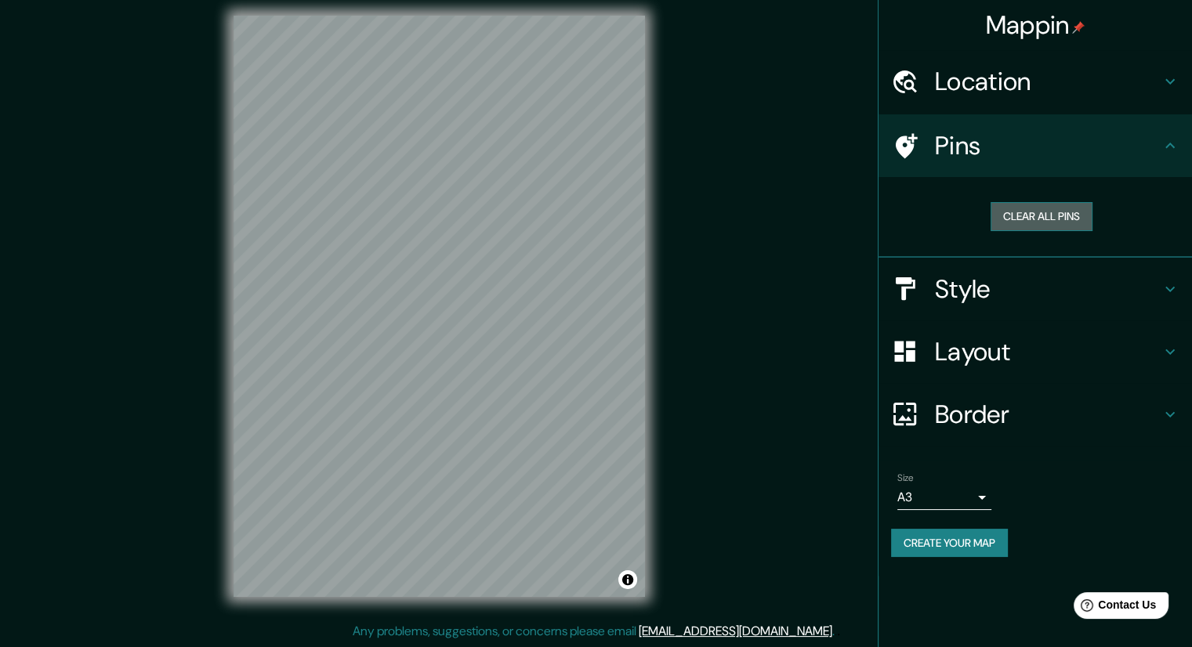 Image resolution: width=1192 pixels, height=647 pixels. Describe the element at coordinates (74, 19) in the screenshot. I see `span: Contact Us` at that location.